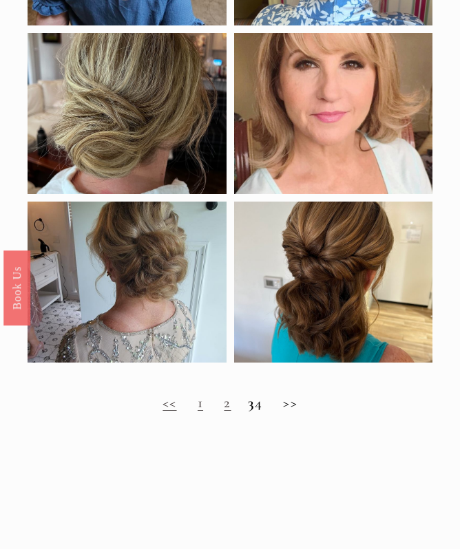 The height and width of the screenshot is (549, 460). I want to click on a: Book Us, so click(17, 288).